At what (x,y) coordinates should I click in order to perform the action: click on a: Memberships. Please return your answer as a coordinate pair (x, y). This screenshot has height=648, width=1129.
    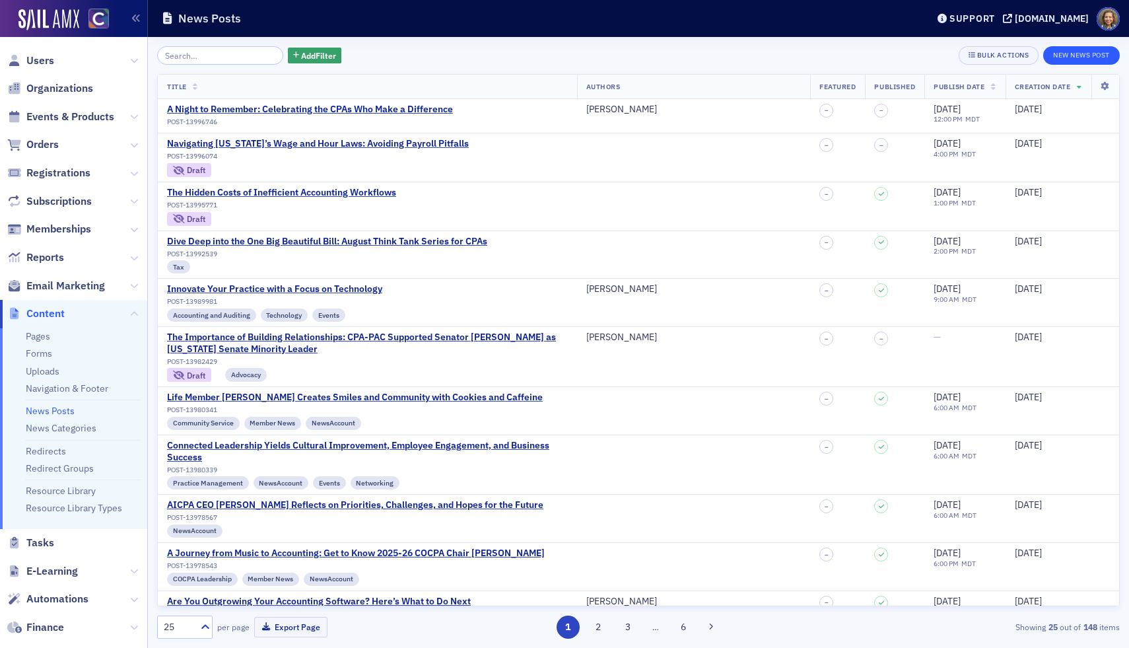
    Looking at the image, I should click on (49, 229).